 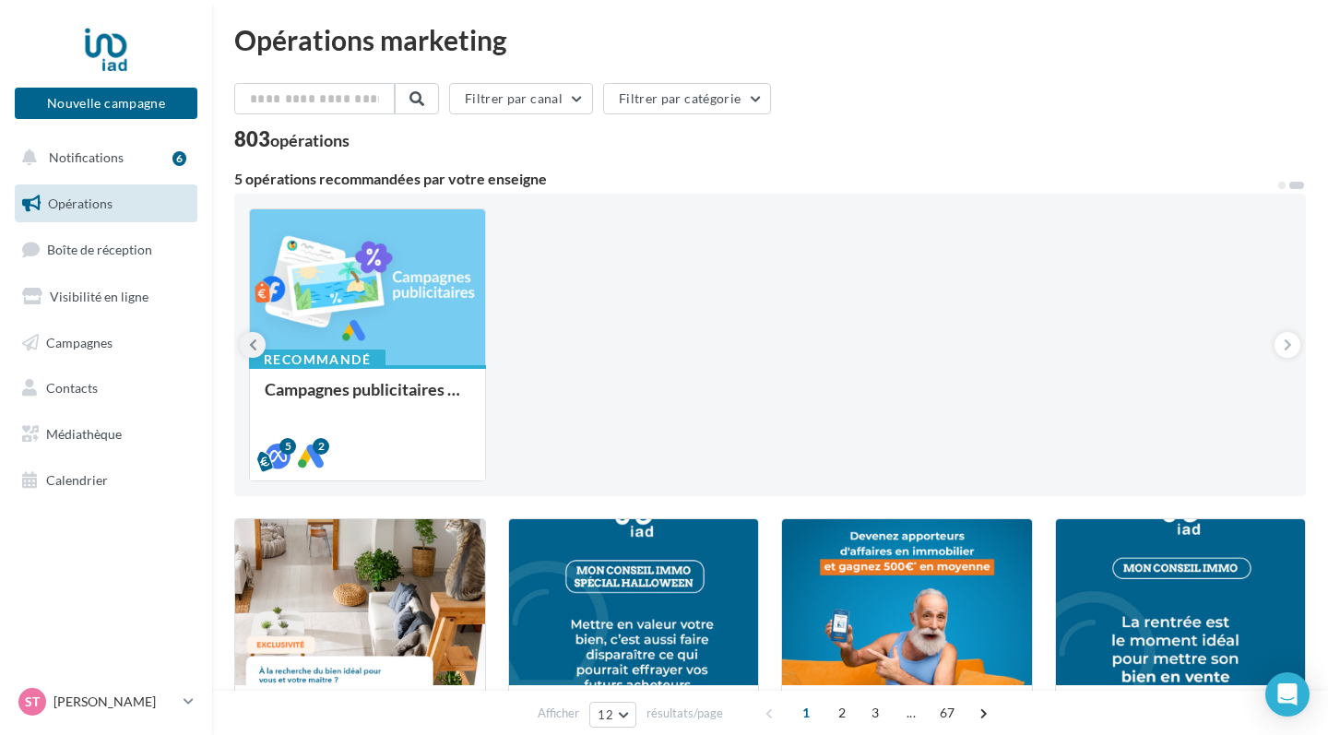 What do you see at coordinates (32, 702) in the screenshot?
I see `span: ST` at bounding box center [32, 702].